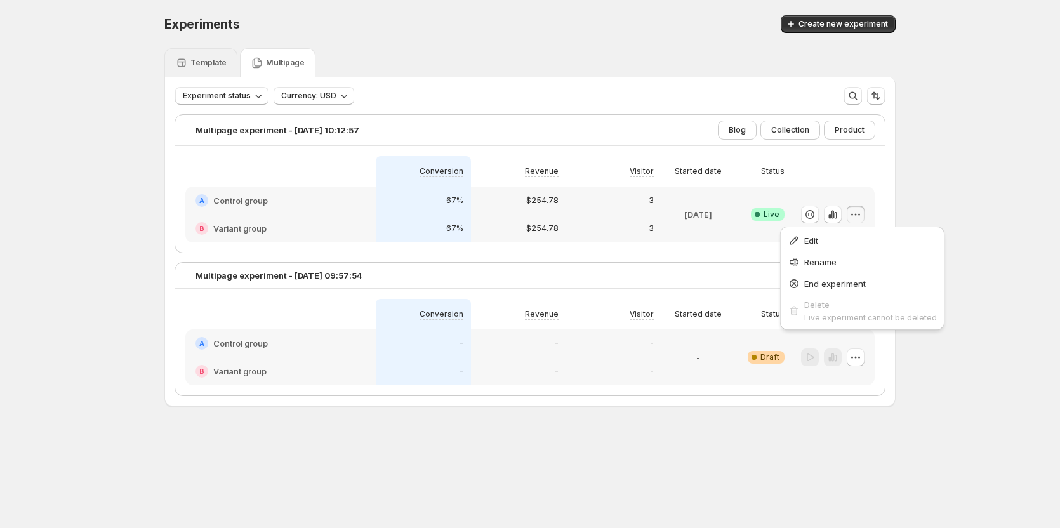  What do you see at coordinates (812, 241) in the screenshot?
I see `span: Edit` at bounding box center [812, 241].